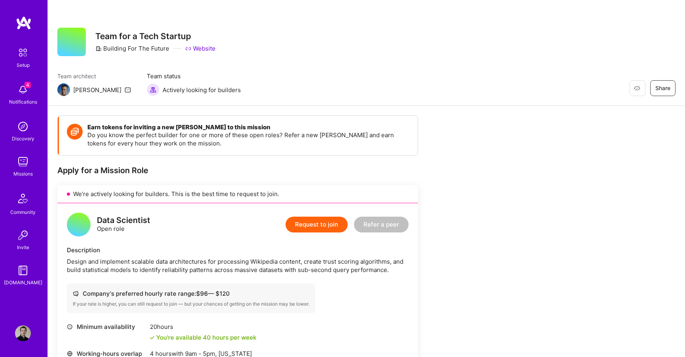 The width and height of the screenshot is (685, 357). I want to click on div: Notifications, so click(23, 102).